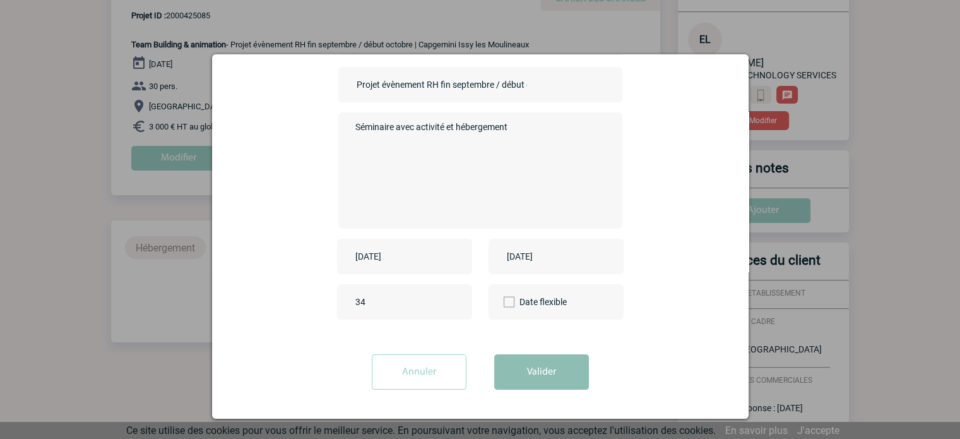  I want to click on input: Date de début, so click(396, 256).